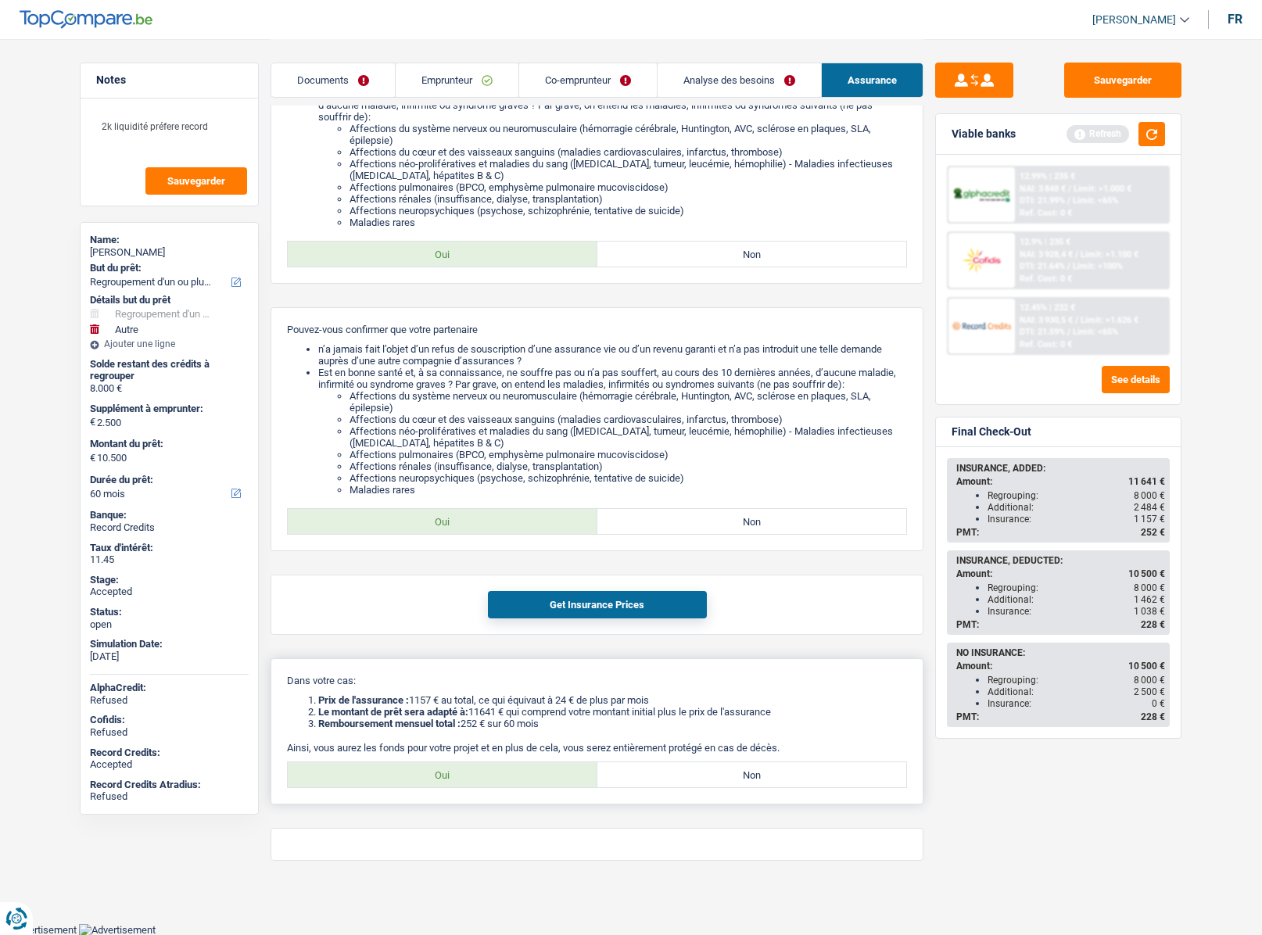  What do you see at coordinates (1042, 266) in the screenshot?
I see `span: DTI: 21.64%` at bounding box center [1042, 266].